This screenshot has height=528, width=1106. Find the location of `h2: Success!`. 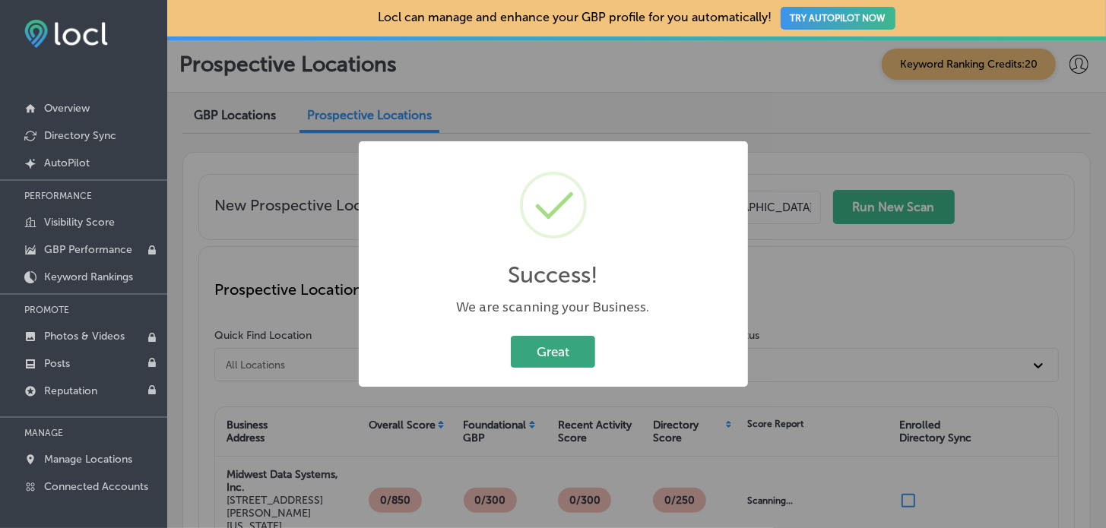

h2: Success! is located at coordinates (552, 275).